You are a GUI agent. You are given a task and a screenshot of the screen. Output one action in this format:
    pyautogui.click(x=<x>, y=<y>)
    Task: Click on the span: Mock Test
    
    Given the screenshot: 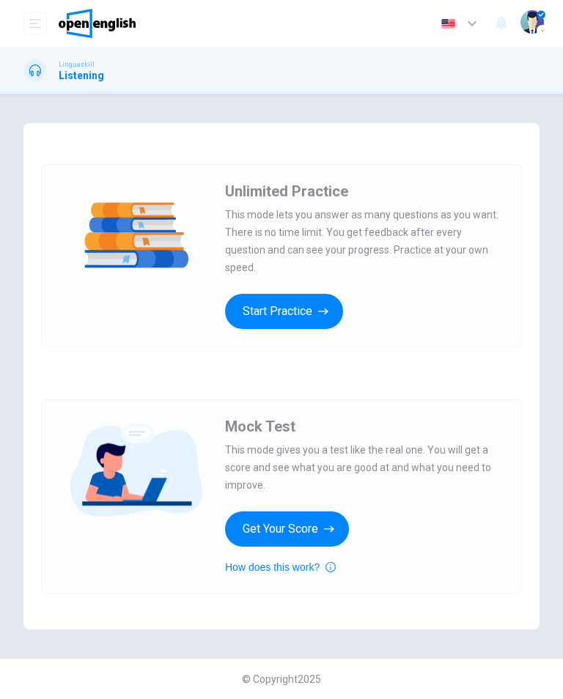 What is the action you would take?
    pyautogui.click(x=260, y=426)
    